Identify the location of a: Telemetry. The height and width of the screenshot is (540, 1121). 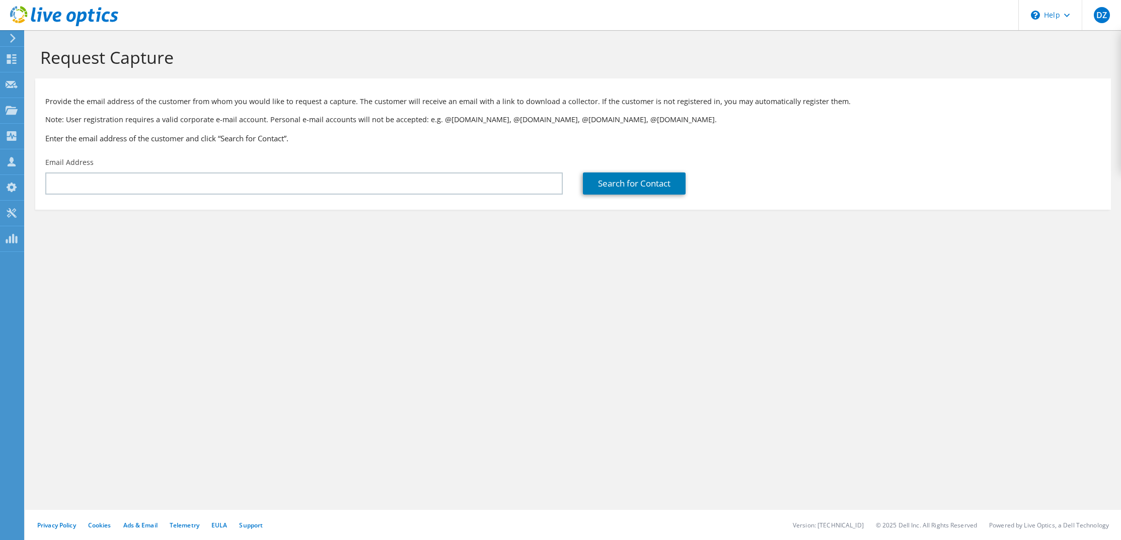
(184, 525).